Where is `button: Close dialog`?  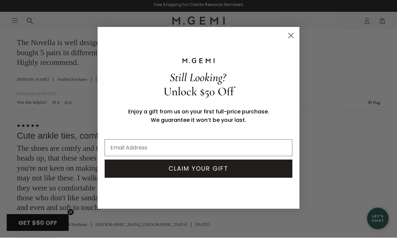
button: Close dialog is located at coordinates (290, 38).